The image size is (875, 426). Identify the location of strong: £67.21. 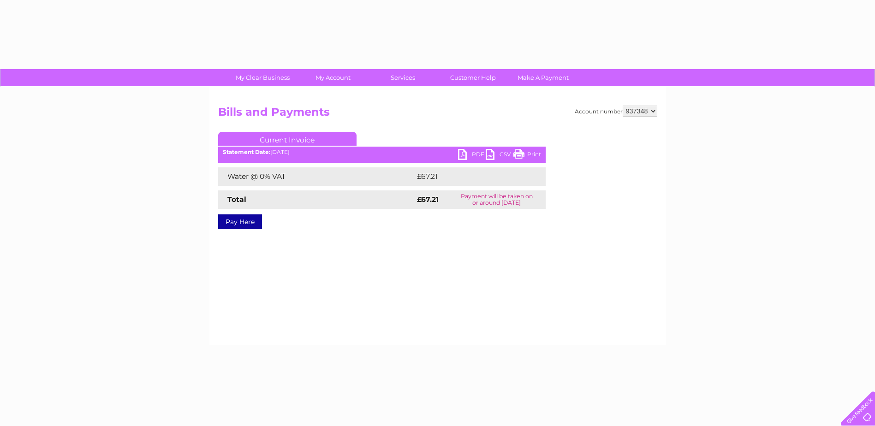
(428, 199).